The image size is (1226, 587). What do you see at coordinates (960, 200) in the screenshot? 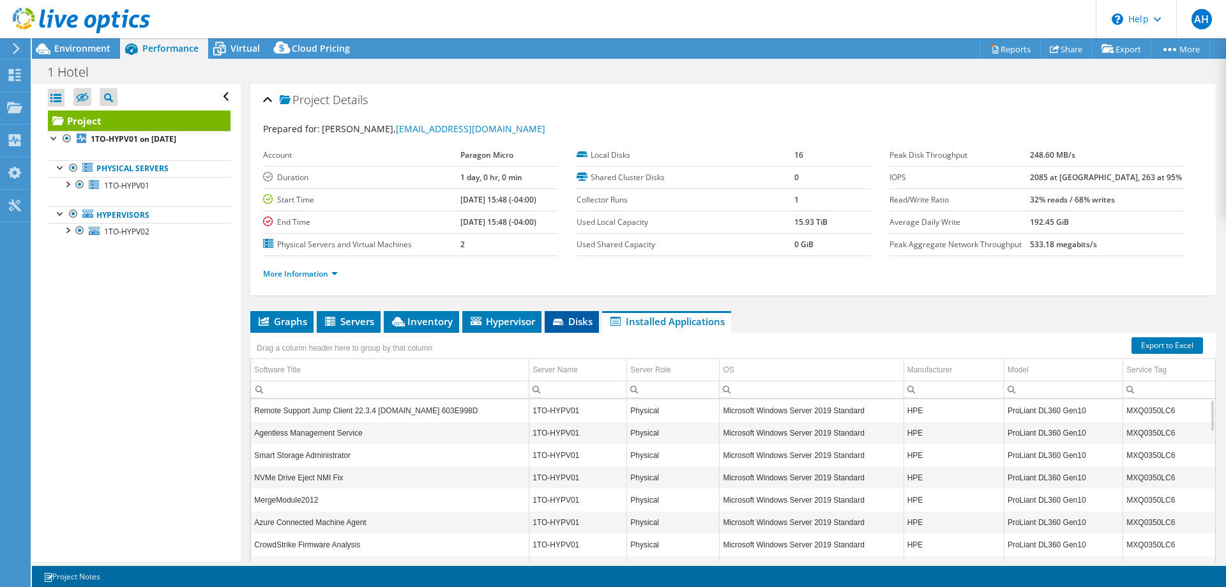
I see `label: Read/Write Ratio` at bounding box center [960, 200].